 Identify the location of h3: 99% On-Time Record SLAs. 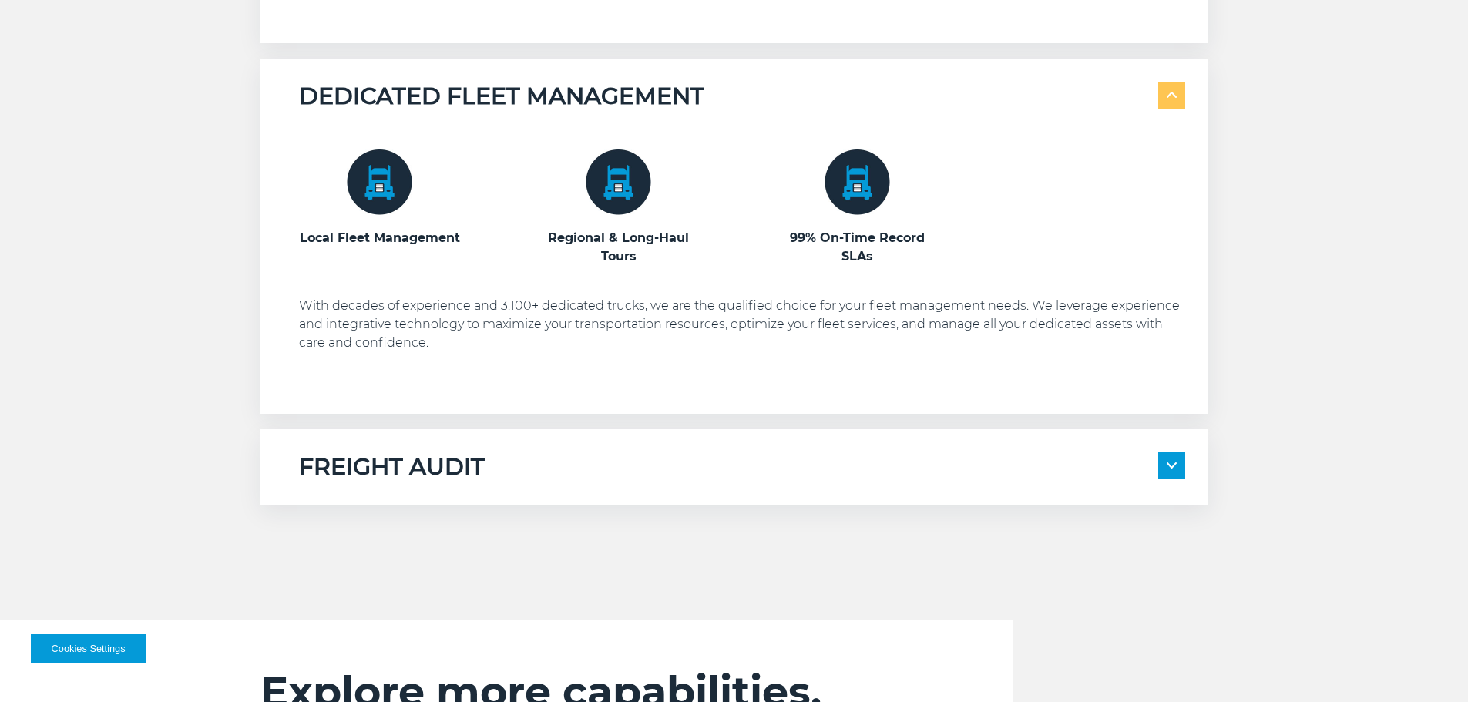
(858, 247).